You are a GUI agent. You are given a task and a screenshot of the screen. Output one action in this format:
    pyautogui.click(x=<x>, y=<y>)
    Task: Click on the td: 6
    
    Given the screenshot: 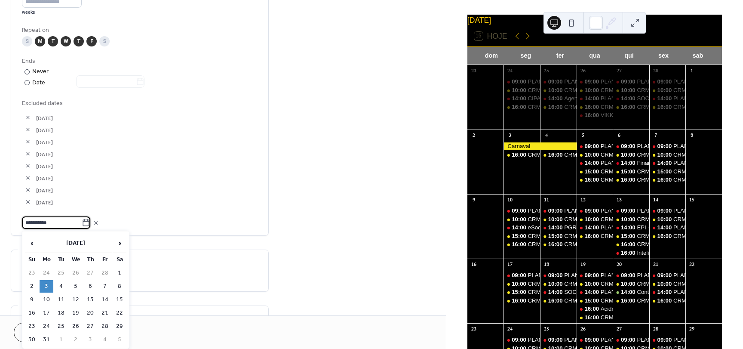 What is the action you would take?
    pyautogui.click(x=90, y=286)
    